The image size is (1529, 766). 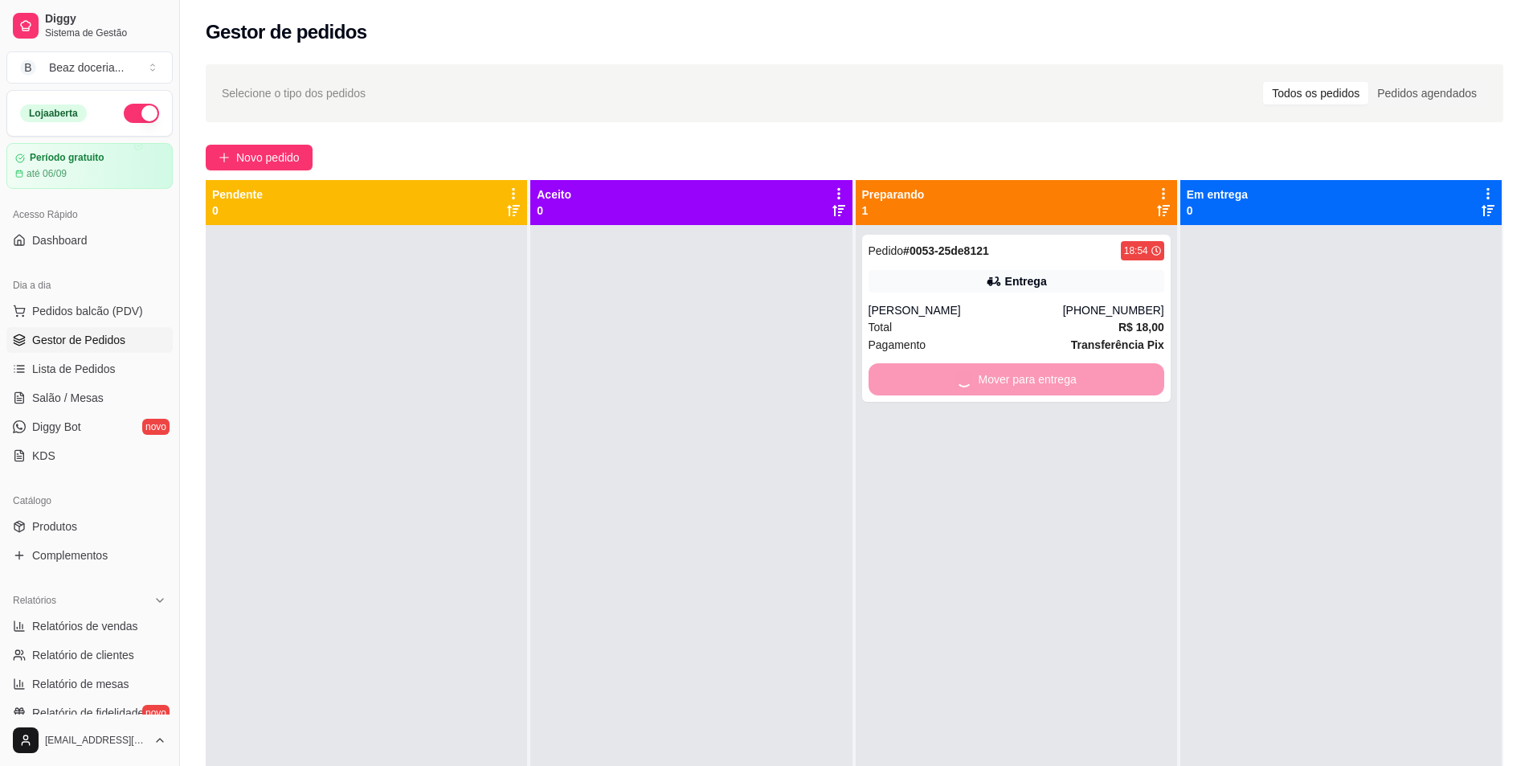 I want to click on div: Acesso Rápido, so click(x=89, y=215).